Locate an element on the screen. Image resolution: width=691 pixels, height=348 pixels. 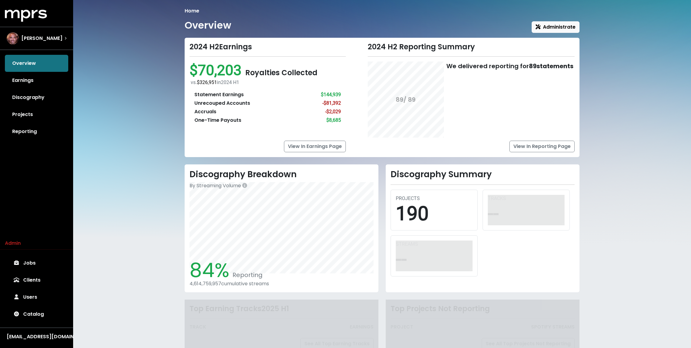
div: 4,614,759,957 cumulative streams is located at coordinates (282, 284).